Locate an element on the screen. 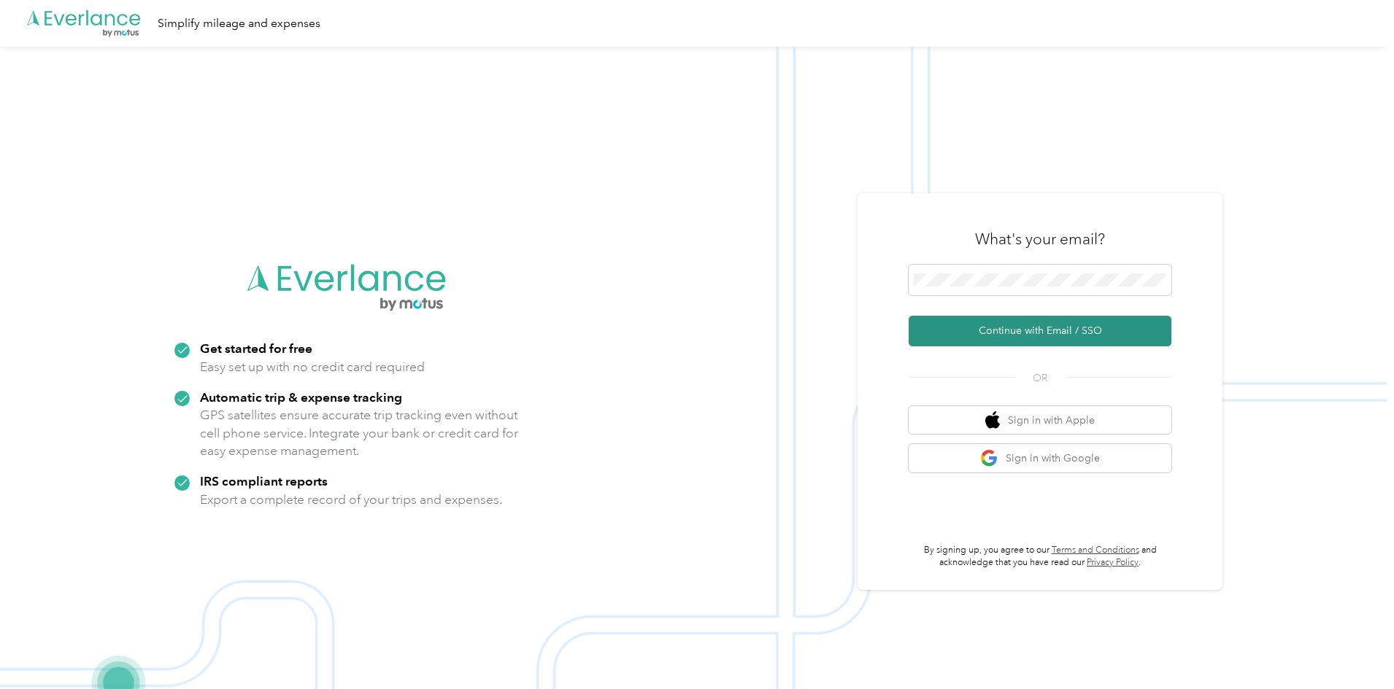 The width and height of the screenshot is (1394, 689). p: By signing up, you agree to our and acknowledge that you have read our . is located at coordinates (1040, 557).